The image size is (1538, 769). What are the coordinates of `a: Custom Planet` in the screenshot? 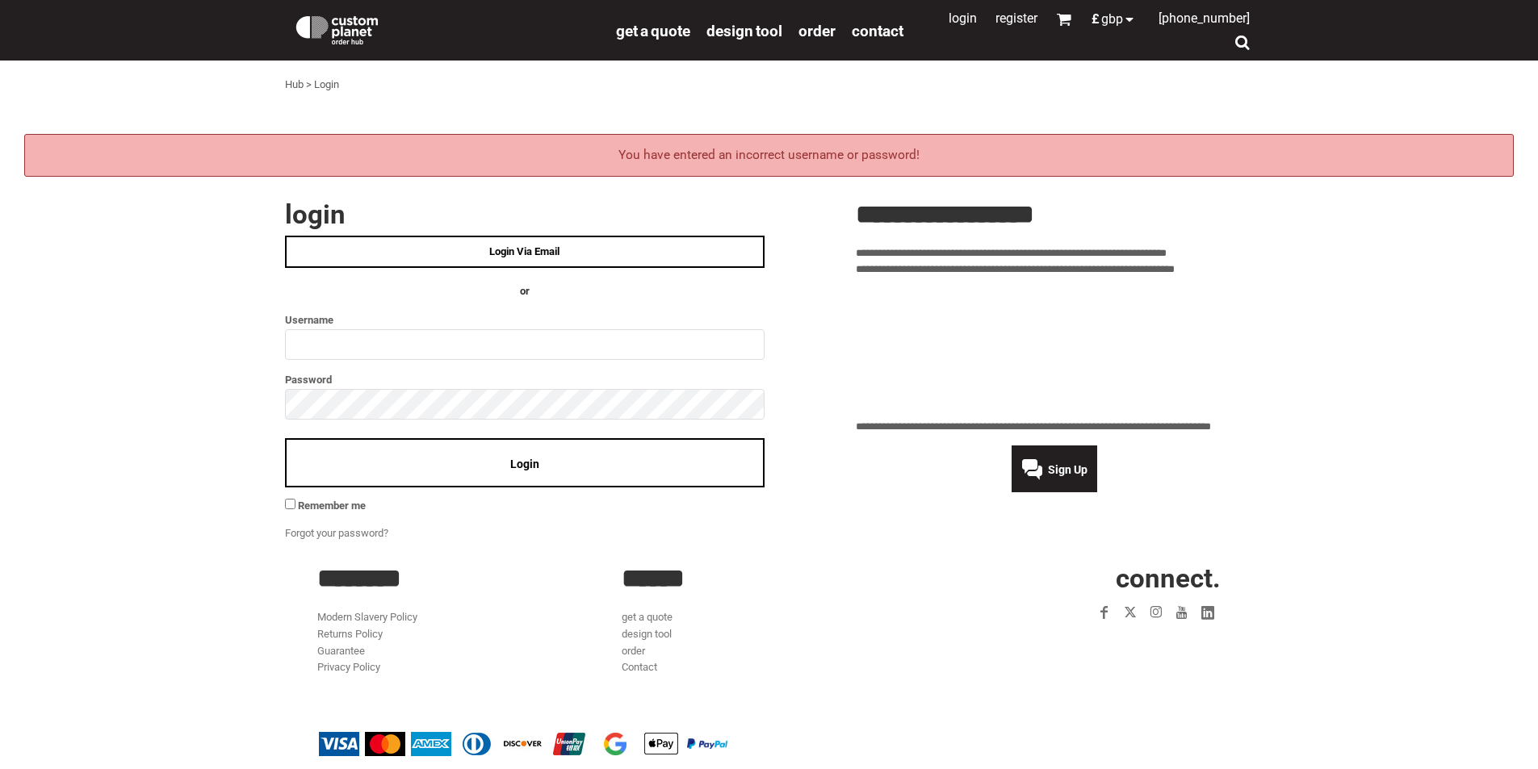 It's located at (446, 28).